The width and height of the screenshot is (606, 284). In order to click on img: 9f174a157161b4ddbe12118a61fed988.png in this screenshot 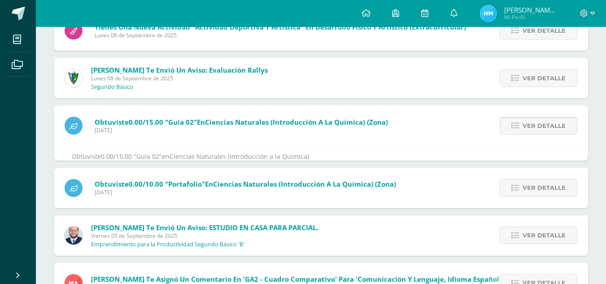, I will do `click(74, 78)`.